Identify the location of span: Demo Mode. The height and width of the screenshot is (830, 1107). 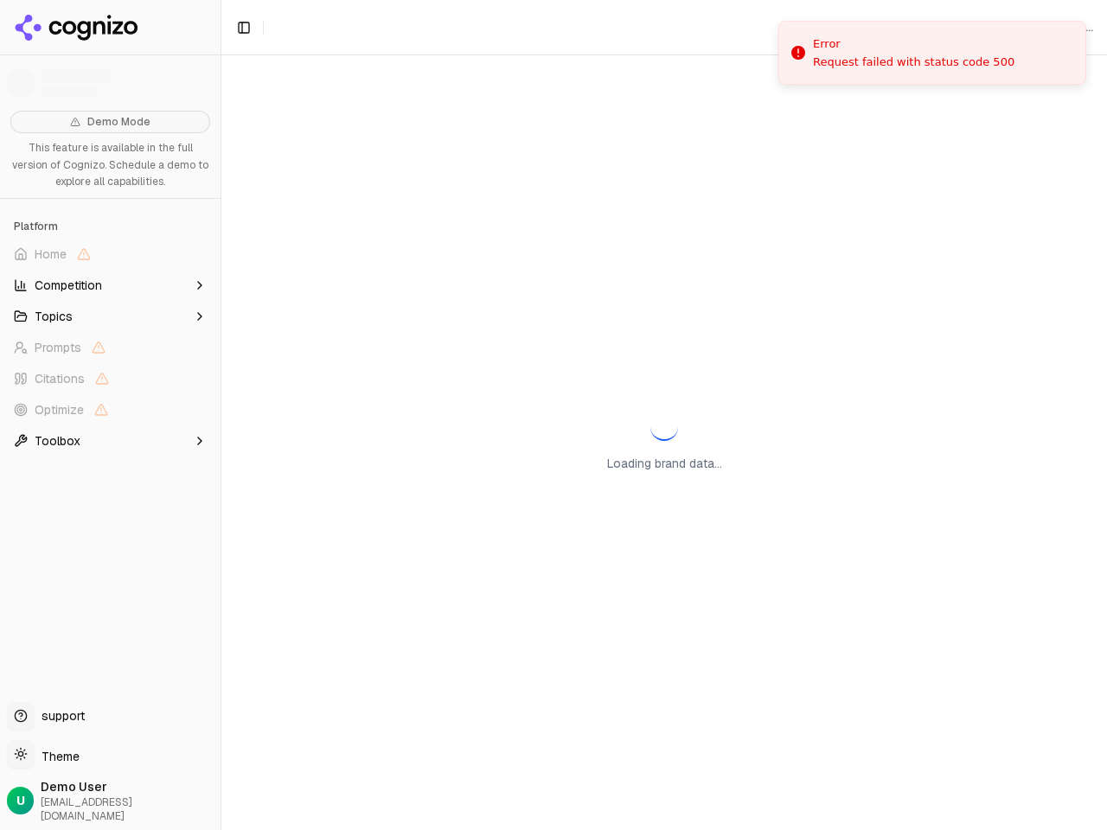
(118, 122).